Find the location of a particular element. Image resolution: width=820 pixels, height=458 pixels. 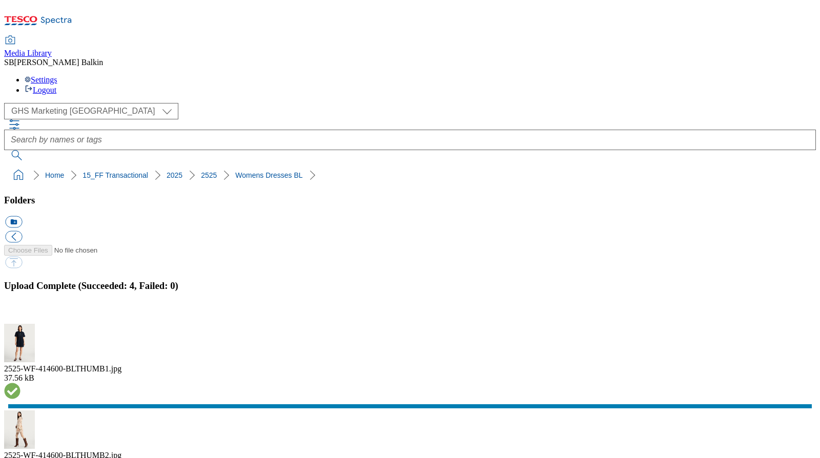

a: Home is located at coordinates (54, 175).